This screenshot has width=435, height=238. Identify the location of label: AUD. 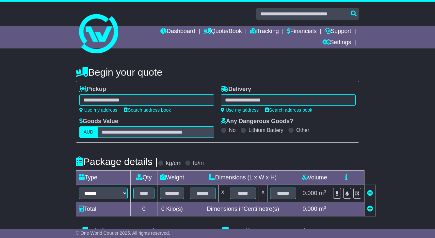
(89, 132).